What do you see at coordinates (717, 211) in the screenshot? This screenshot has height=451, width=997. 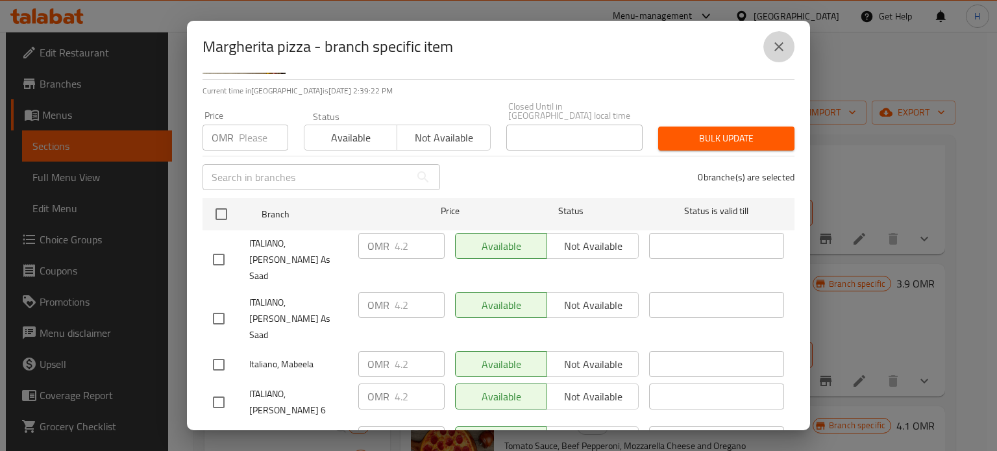 I see `span: Status is valid till` at bounding box center [717, 211].